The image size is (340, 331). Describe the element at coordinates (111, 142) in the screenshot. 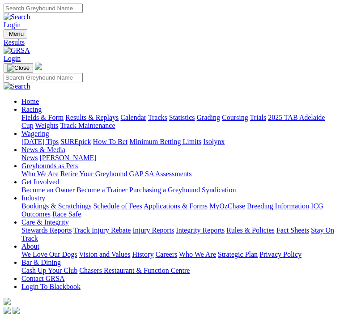

I see `a: How To Bet` at that location.